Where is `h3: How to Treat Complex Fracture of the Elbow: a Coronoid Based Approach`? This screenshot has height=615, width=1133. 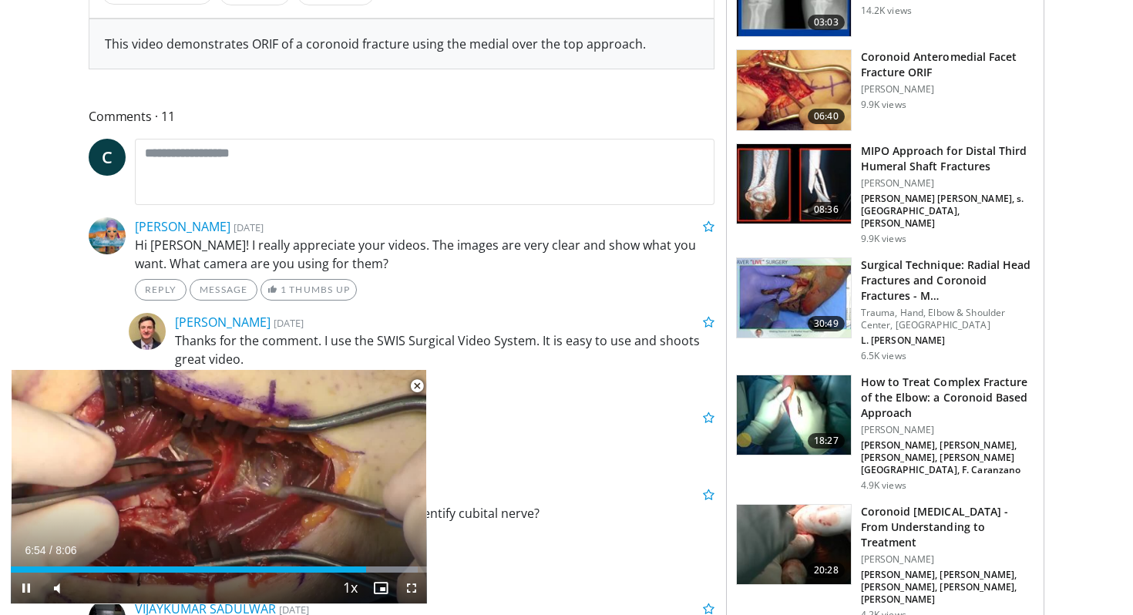
h3: How to Treat Complex Fracture of the Elbow: a Coronoid Based Approach is located at coordinates (948, 398).